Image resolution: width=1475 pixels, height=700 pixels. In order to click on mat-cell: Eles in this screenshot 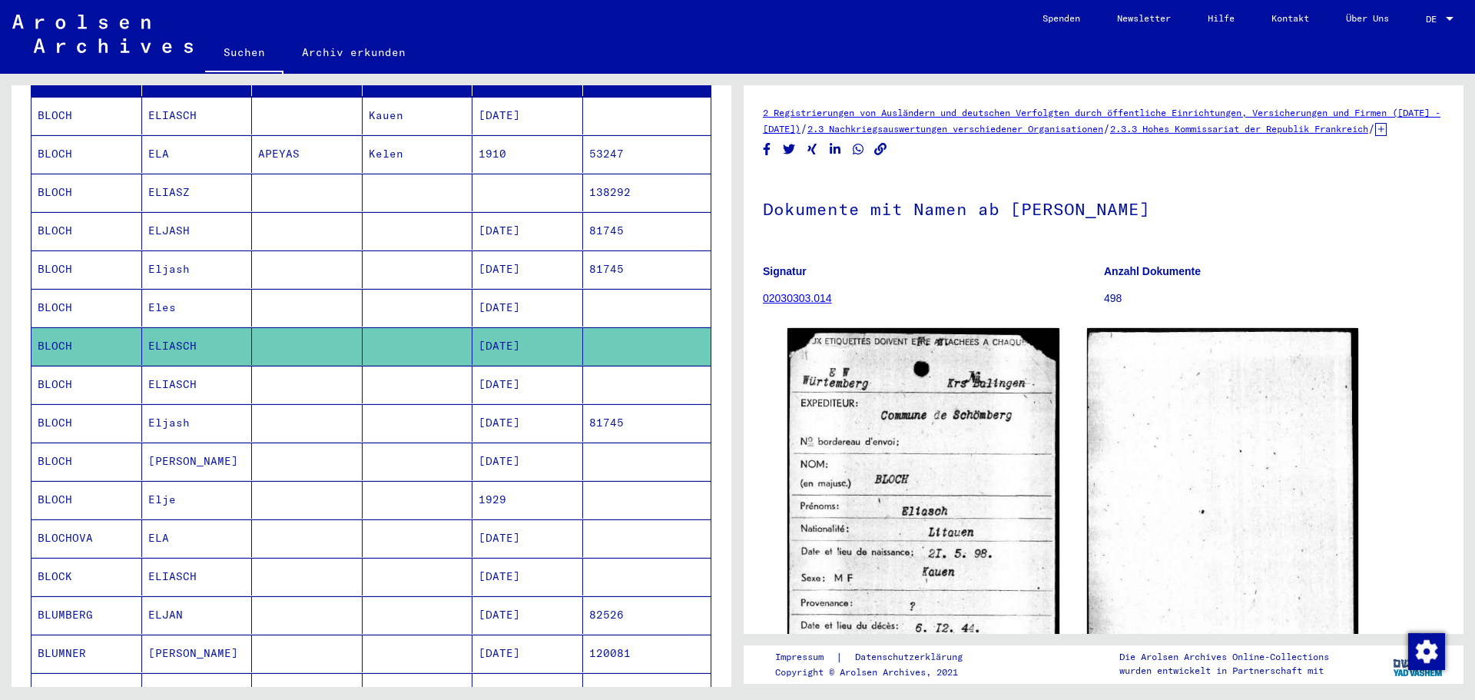, I will do `click(197, 307)`.